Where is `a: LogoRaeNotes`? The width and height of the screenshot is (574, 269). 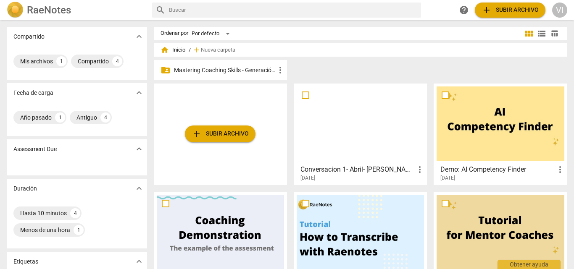 a: LogoRaeNotes is located at coordinates (76, 10).